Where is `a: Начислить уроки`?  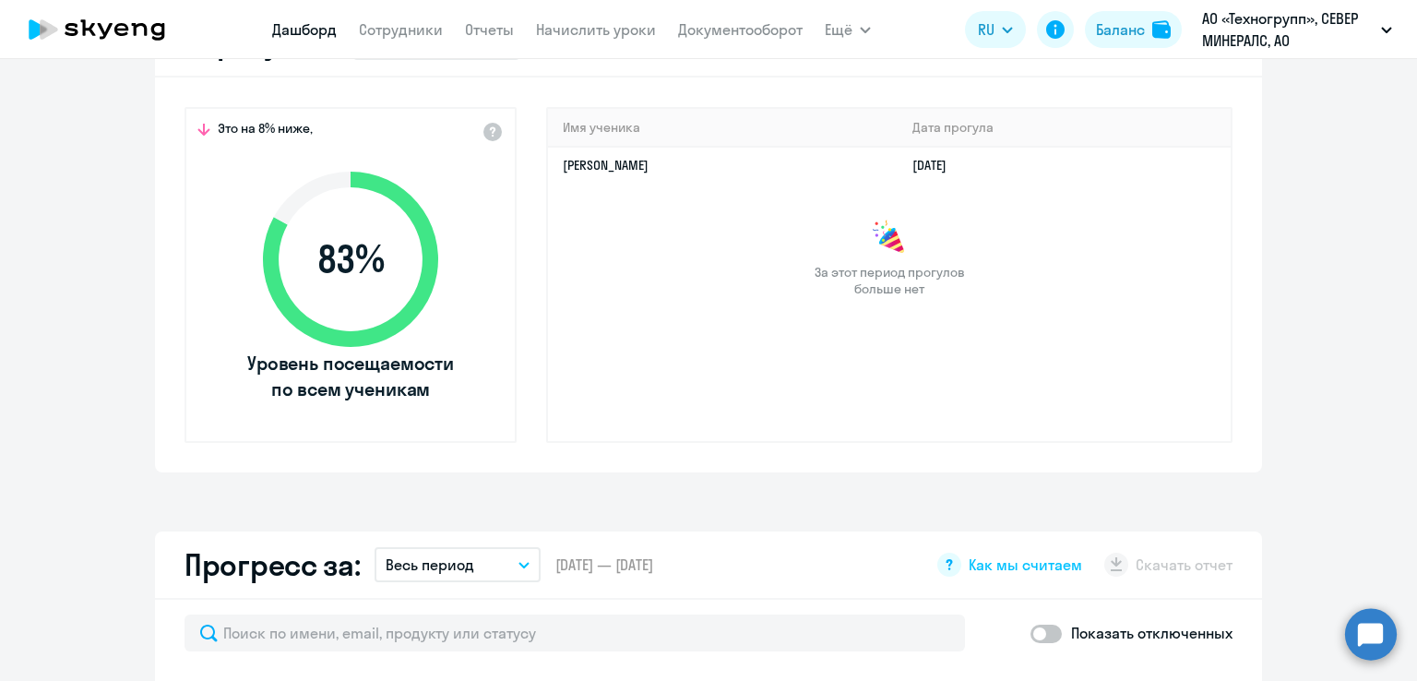
a: Начислить уроки is located at coordinates (596, 30).